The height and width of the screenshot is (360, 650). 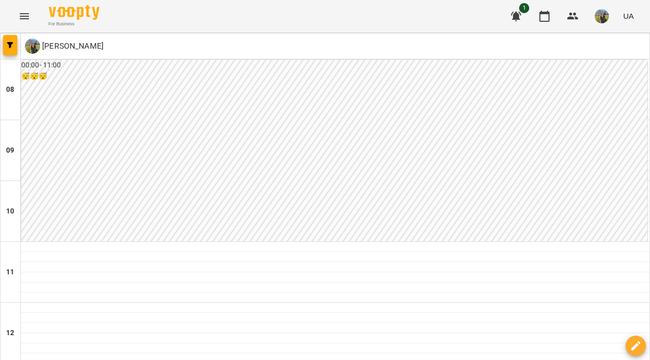 I want to click on img: f0a73d492ca27a49ee60cd4b40e07bce.jpeg, so click(x=602, y=16).